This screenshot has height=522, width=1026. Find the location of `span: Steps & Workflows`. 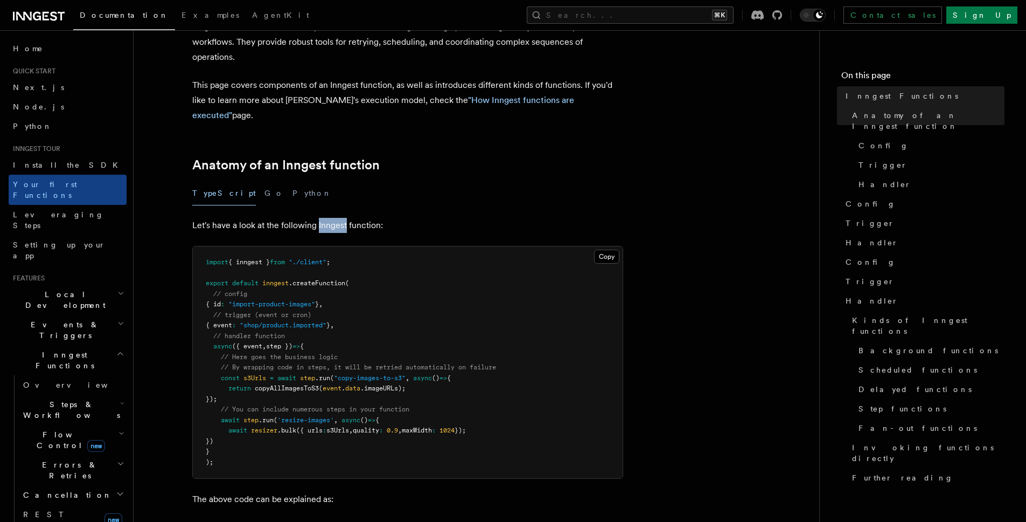

span: Steps & Workflows is located at coordinates (70, 409).